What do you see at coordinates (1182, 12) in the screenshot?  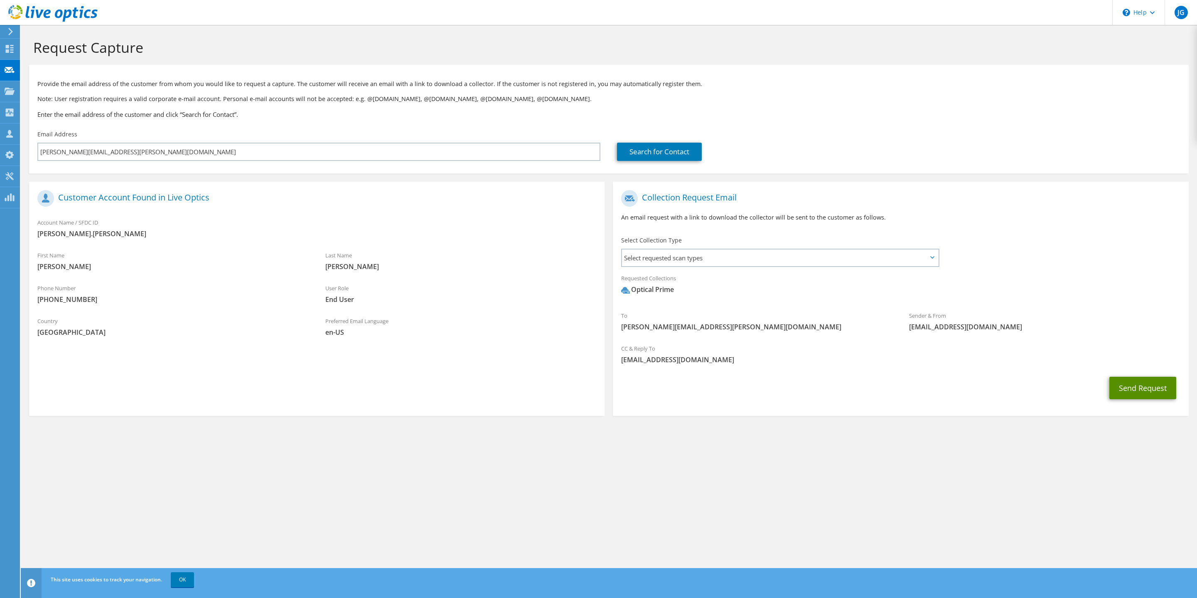 I see `span: JG` at bounding box center [1182, 12].